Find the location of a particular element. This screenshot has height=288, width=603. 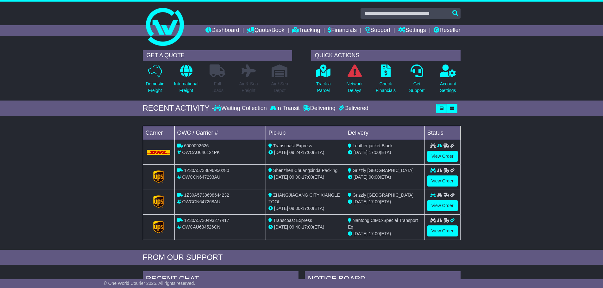

a: CheckFinancials is located at coordinates (385, 81).